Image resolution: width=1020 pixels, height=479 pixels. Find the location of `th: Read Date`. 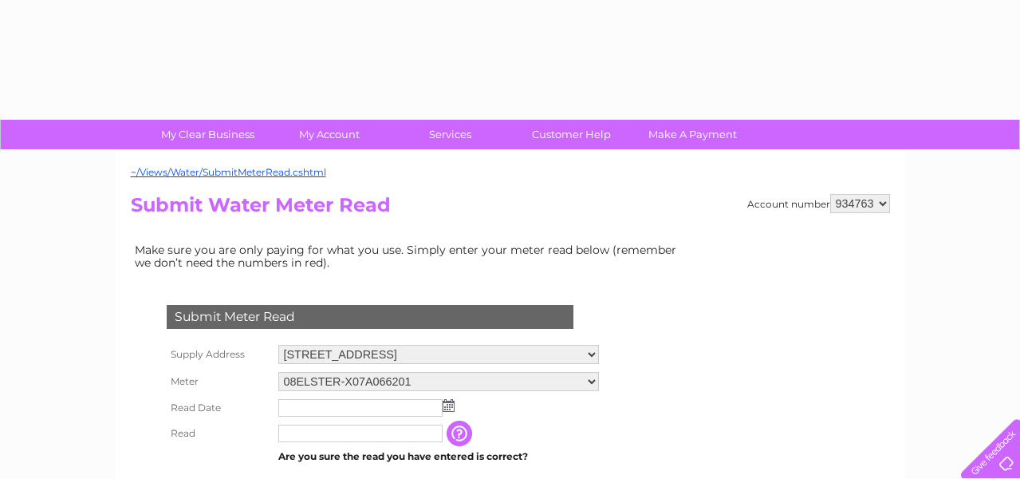

th: Read Date is located at coordinates (219, 408).